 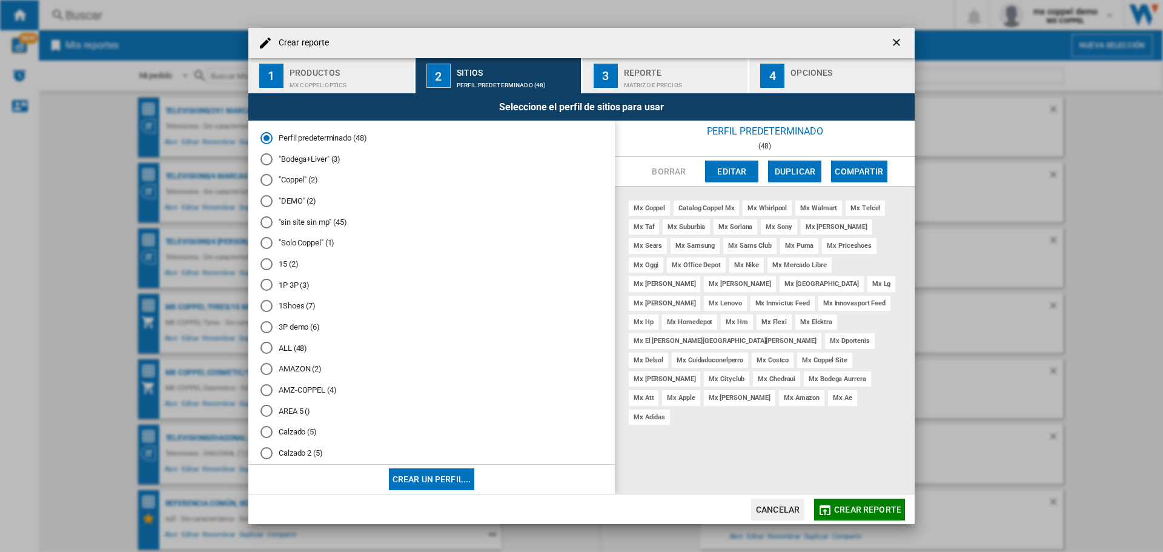 What do you see at coordinates (850, 69) in the screenshot?
I see `div: Opciones` at bounding box center [850, 69].